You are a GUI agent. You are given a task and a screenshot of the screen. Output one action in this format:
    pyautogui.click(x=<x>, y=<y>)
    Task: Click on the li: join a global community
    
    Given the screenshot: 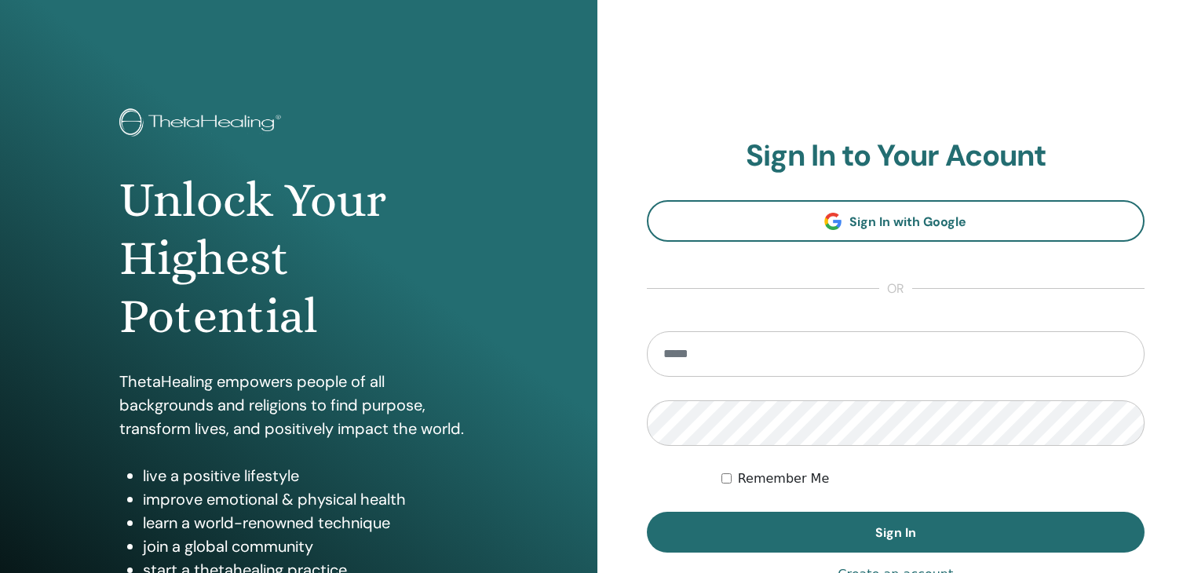 What is the action you would take?
    pyautogui.click(x=310, y=546)
    